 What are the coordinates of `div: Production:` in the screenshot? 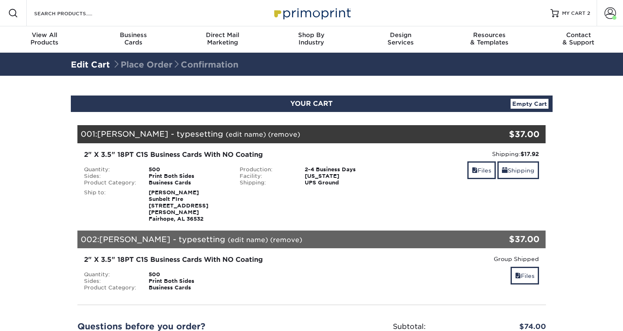 It's located at (266, 170).